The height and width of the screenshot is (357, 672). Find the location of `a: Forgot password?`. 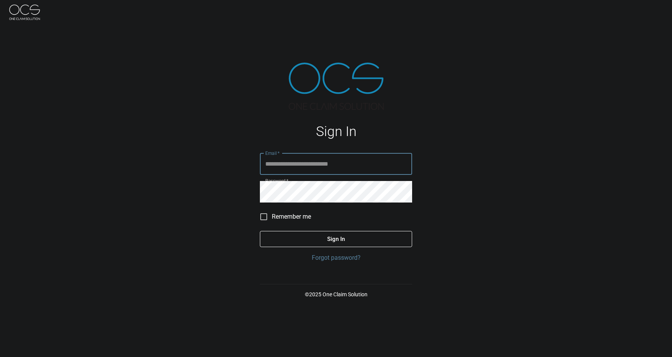

a: Forgot password? is located at coordinates (336, 258).